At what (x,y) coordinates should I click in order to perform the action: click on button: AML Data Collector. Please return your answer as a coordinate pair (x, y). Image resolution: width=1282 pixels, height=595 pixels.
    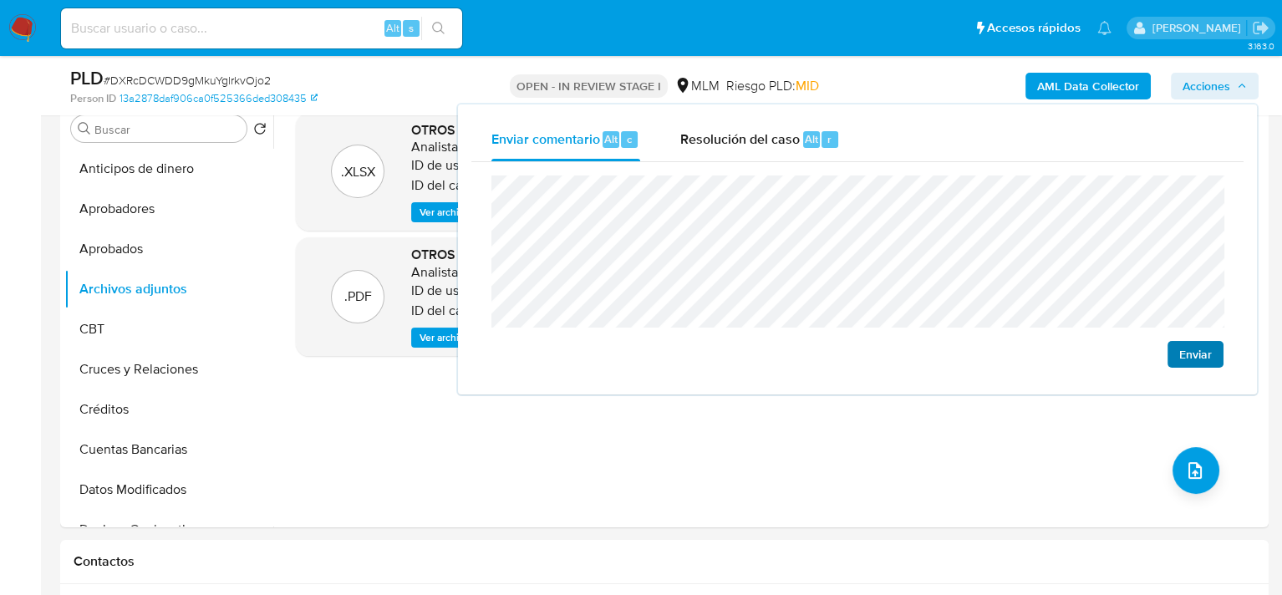
    Looking at the image, I should click on (1088, 86).